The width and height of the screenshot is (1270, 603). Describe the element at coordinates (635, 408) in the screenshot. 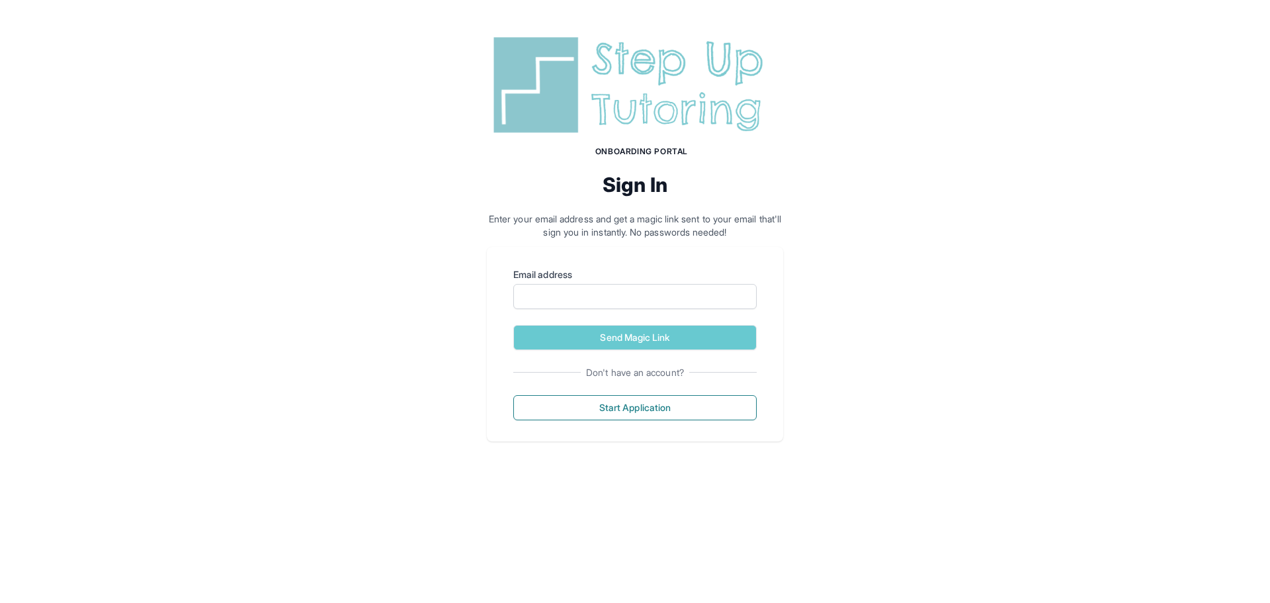

I see `button: Start Application` at that location.